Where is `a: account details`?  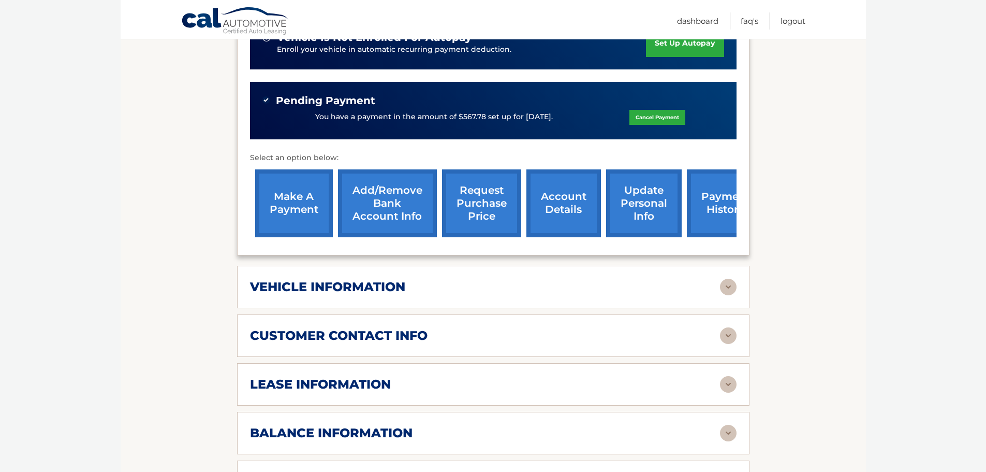
a: account details is located at coordinates (564, 203).